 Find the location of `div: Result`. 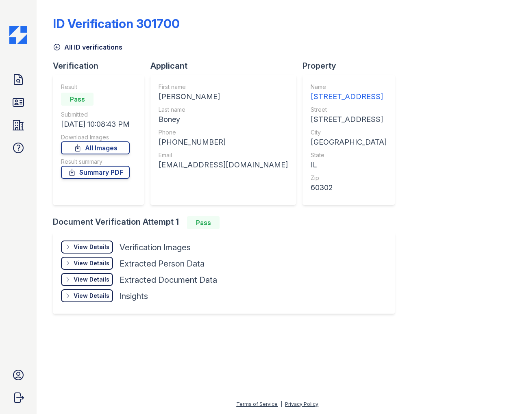

div: Result is located at coordinates (95, 87).